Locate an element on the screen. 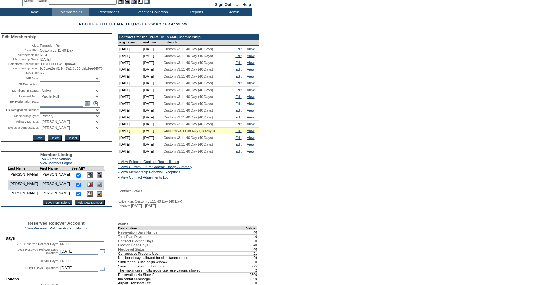 This screenshot has width=551, height=285. td: Memberships is located at coordinates (71, 12).